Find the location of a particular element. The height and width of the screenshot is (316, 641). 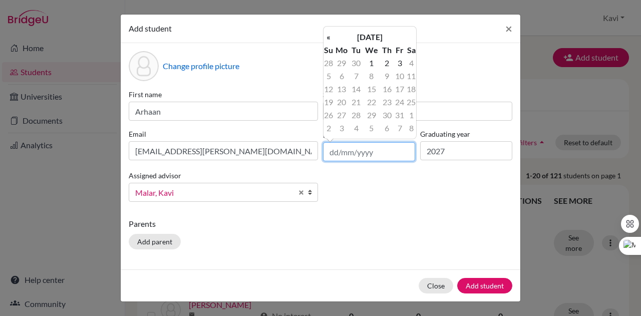

th: Sa is located at coordinates (411, 50).